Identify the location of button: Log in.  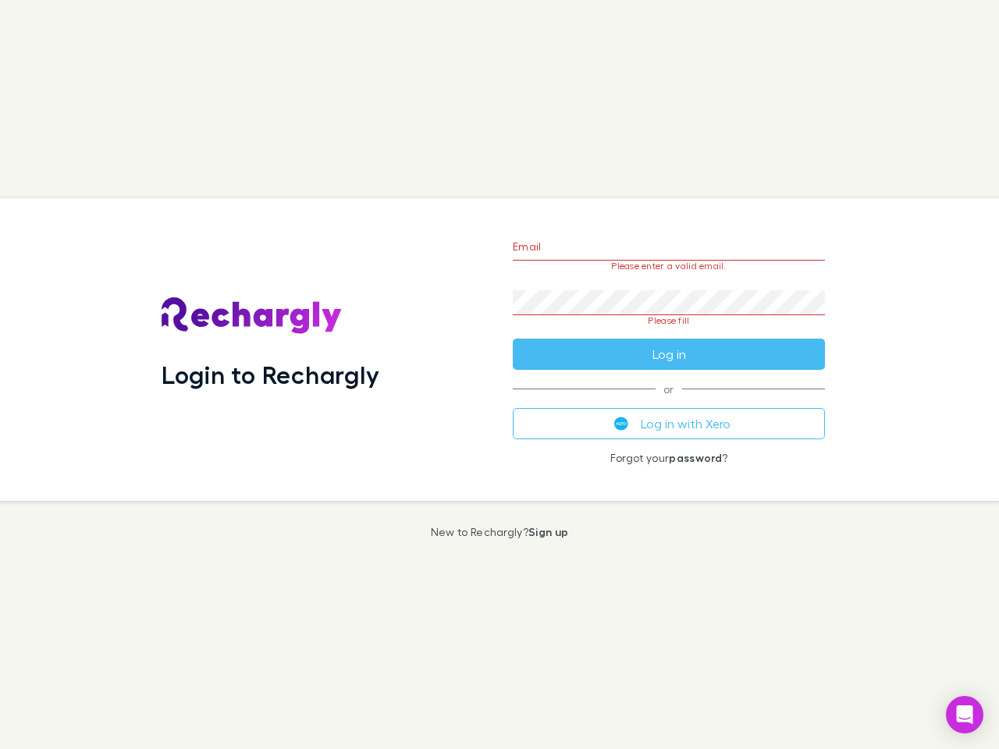
(669, 354).